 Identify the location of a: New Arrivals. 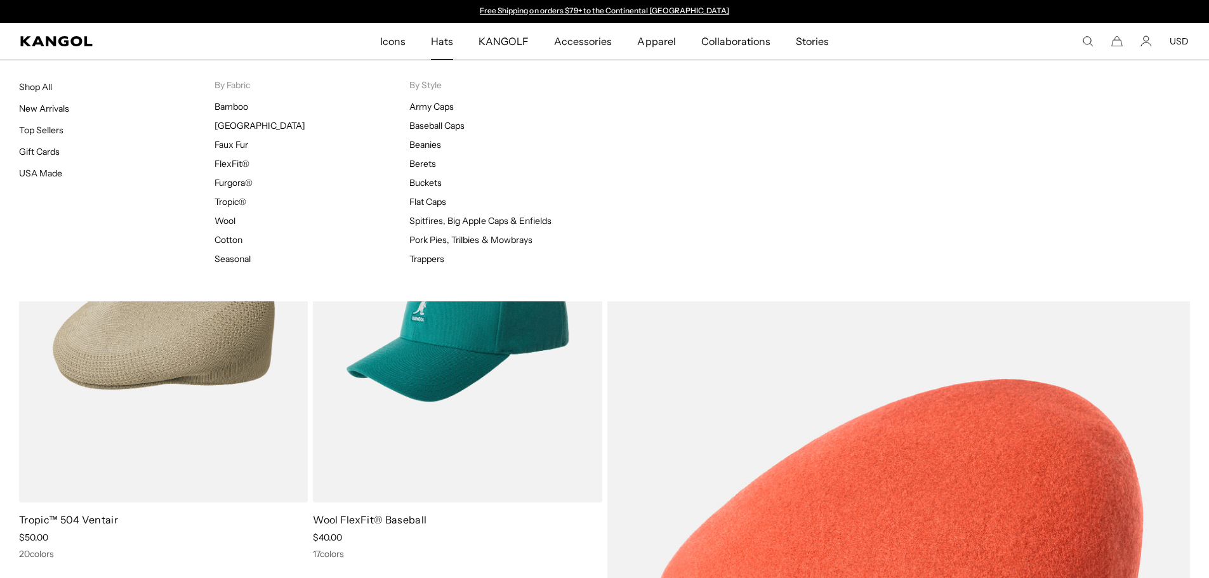
(44, 109).